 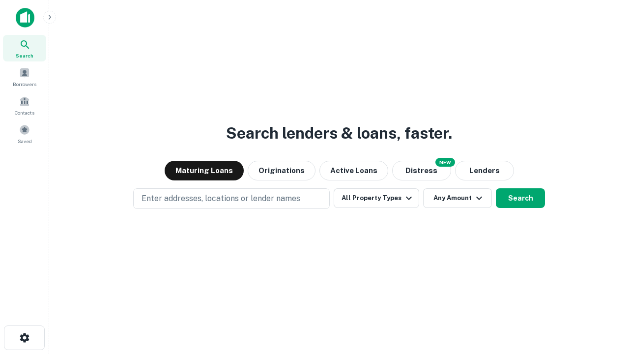 I want to click on button: Lenders, so click(x=484, y=170).